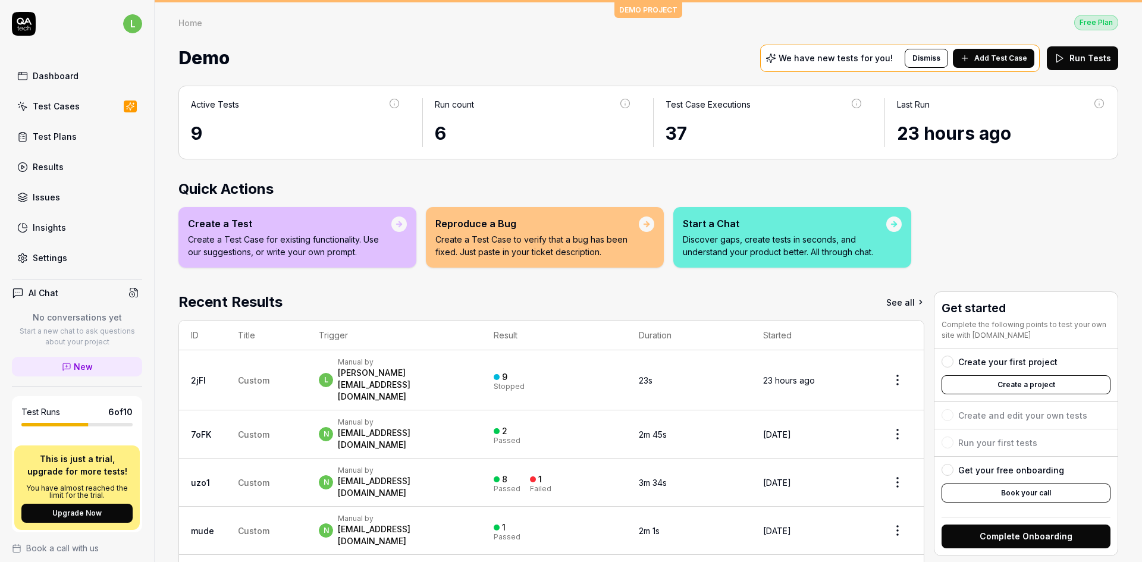 This screenshot has height=562, width=1142. Describe the element at coordinates (926, 58) in the screenshot. I see `button: Dismiss` at that location.